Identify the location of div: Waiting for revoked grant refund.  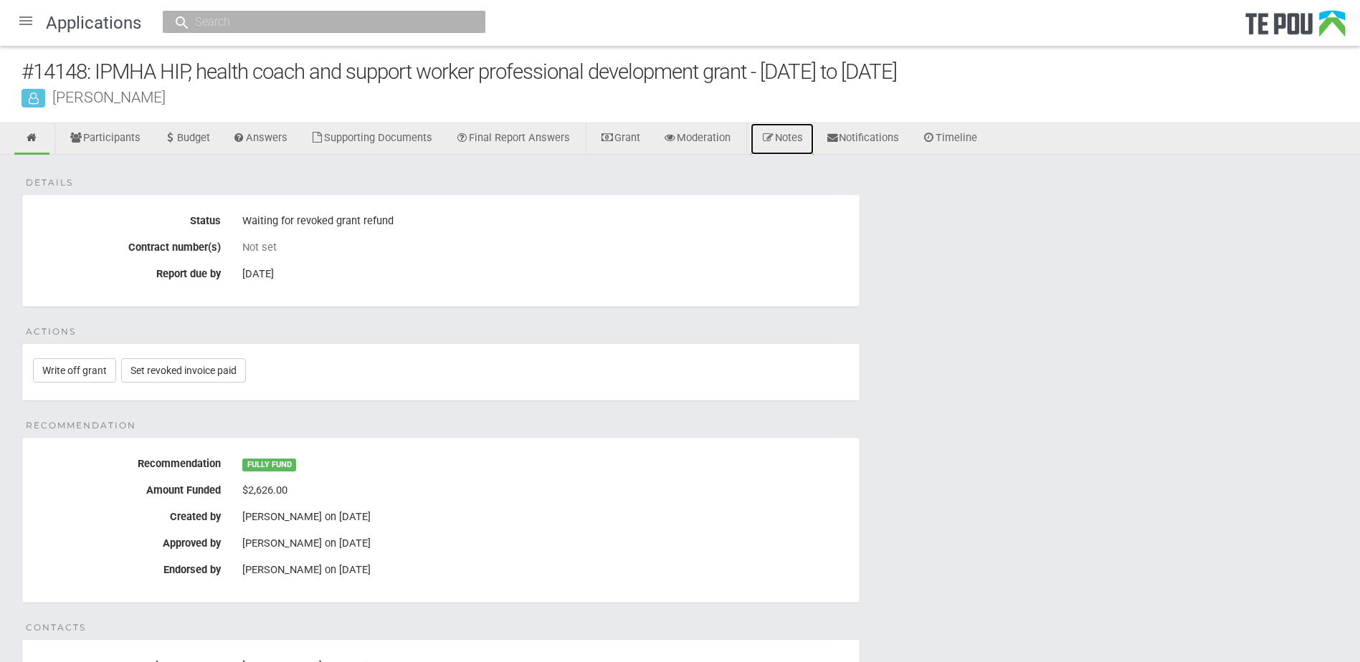
(545, 221).